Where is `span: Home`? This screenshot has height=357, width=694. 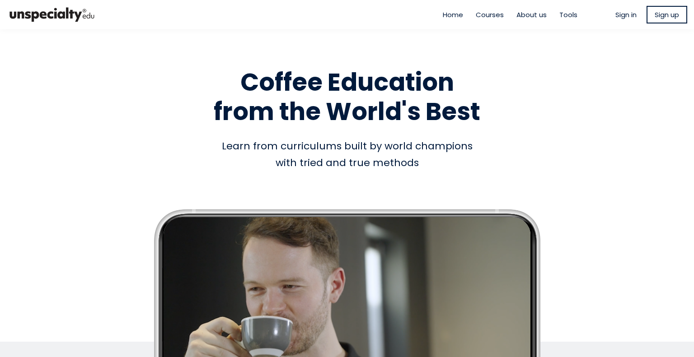
span: Home is located at coordinates (453, 14).